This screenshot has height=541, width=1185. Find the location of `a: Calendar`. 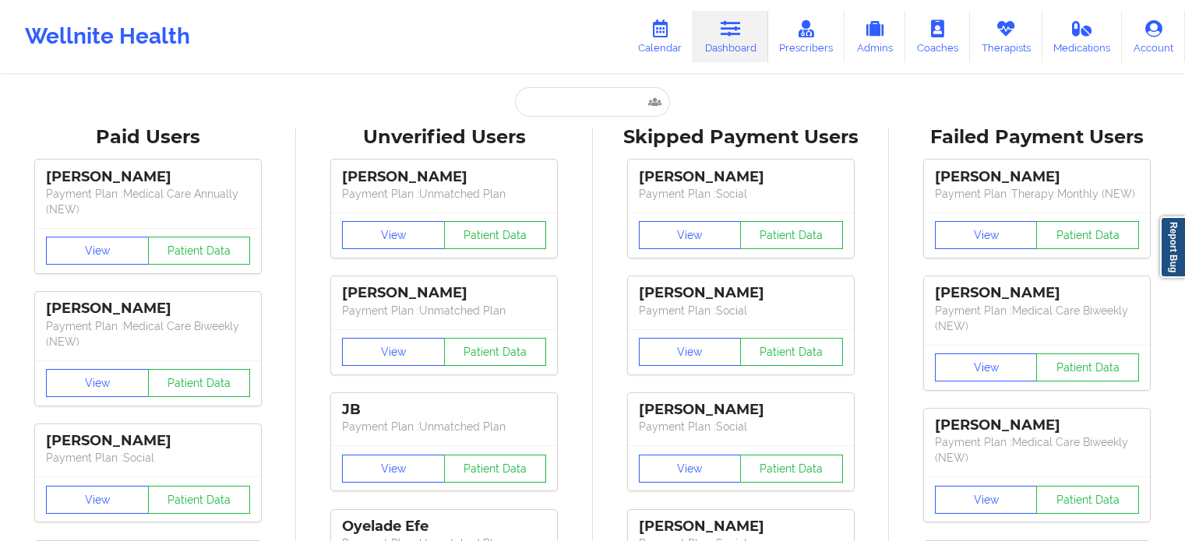

a: Calendar is located at coordinates (660, 37).